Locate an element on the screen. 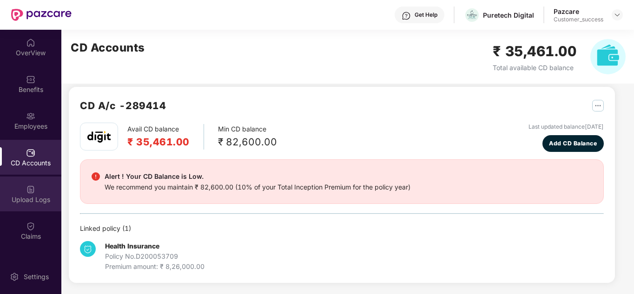  img: svg+xml;base64,PHN2ZyBpZD0iQ2xhaW0iIHhtbG5zPSJodHRwOi8vd3d3LnczLm9yZy8yMDAwL3N2ZyIgd2lkdGg9IjIwIi... is located at coordinates (31, 226).